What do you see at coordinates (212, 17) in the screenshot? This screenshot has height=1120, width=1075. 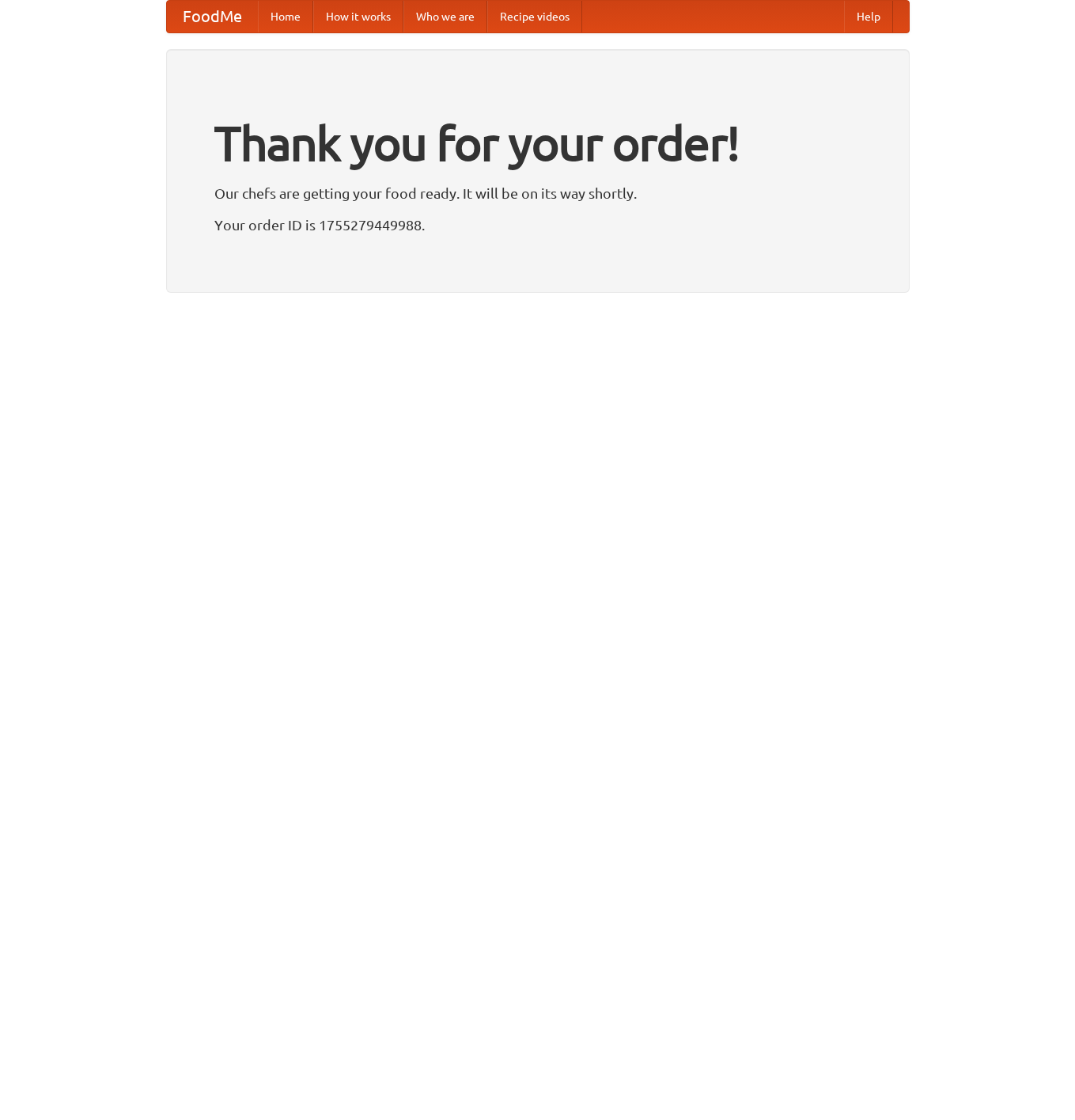 I see `a: FoodMe` at bounding box center [212, 17].